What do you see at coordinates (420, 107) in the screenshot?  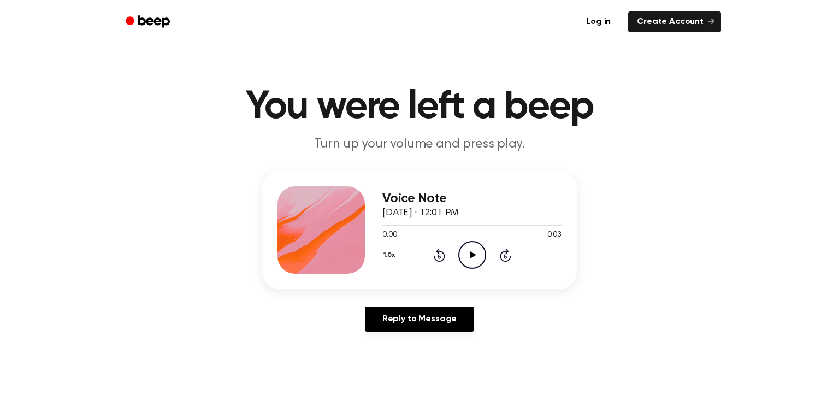 I see `h1: You were left a beep` at bounding box center [420, 107].